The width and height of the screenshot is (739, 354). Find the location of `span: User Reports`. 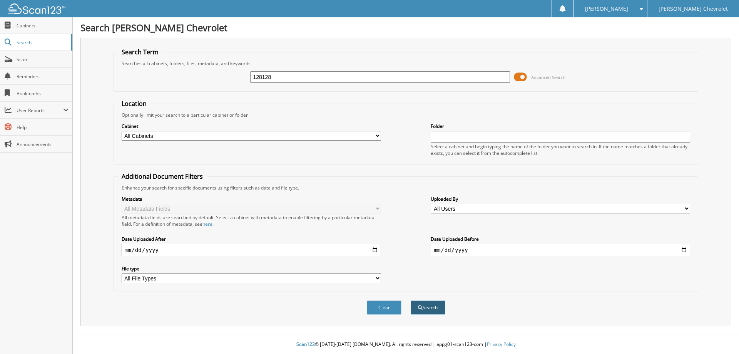

span: User Reports is located at coordinates (40, 110).